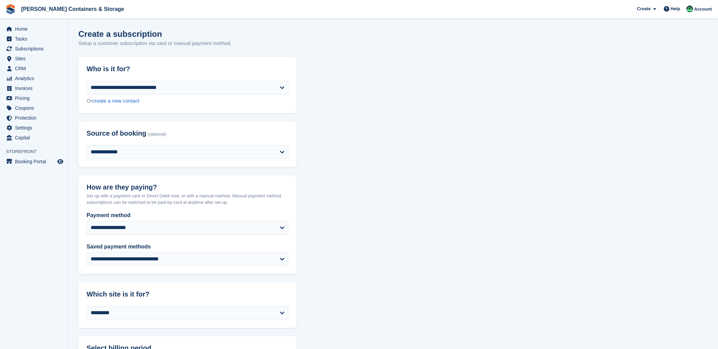  What do you see at coordinates (35, 88) in the screenshot?
I see `span: Invoices` at bounding box center [35, 88].